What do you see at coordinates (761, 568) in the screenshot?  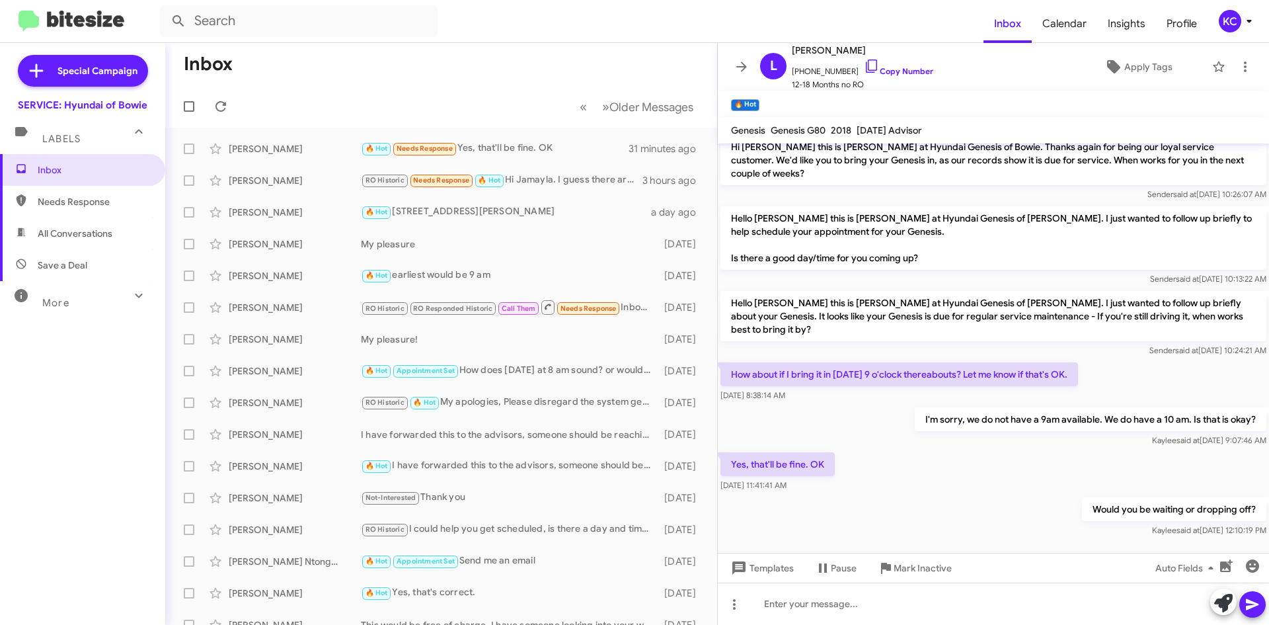 I see `span: Templates` at bounding box center [761, 568].